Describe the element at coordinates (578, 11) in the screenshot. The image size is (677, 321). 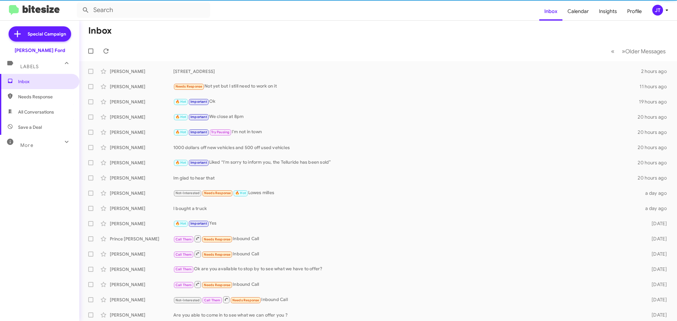
I see `span: Calendar` at that location.